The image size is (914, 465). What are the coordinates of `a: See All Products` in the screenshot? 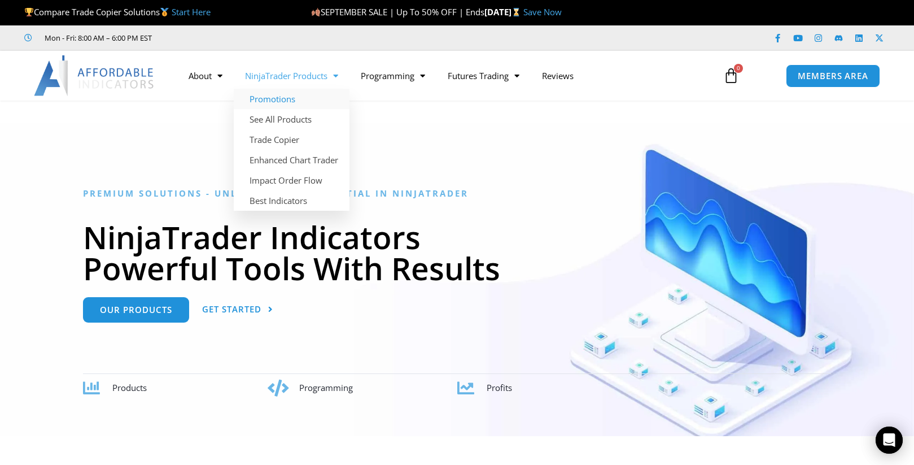 It's located at (291, 119).